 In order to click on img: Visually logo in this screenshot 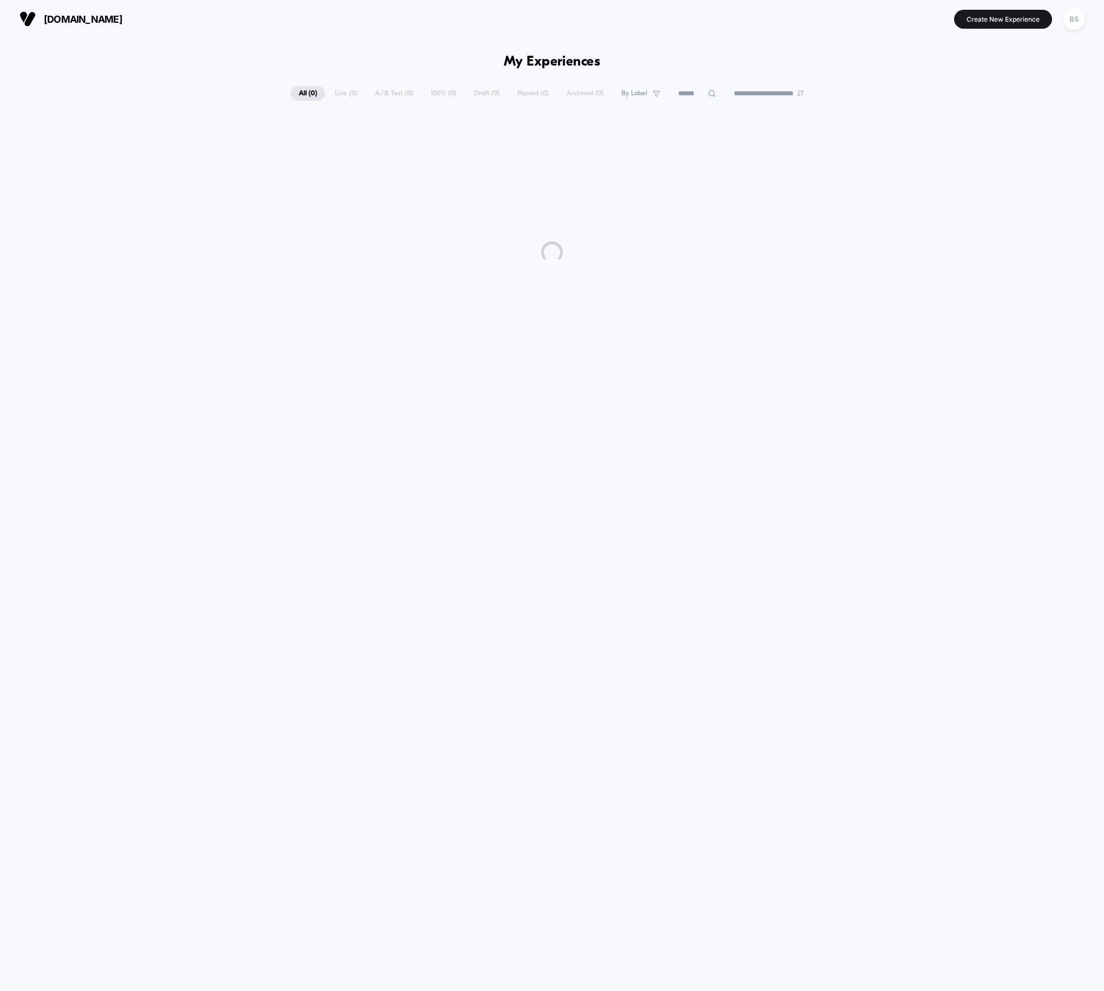, I will do `click(28, 19)`.